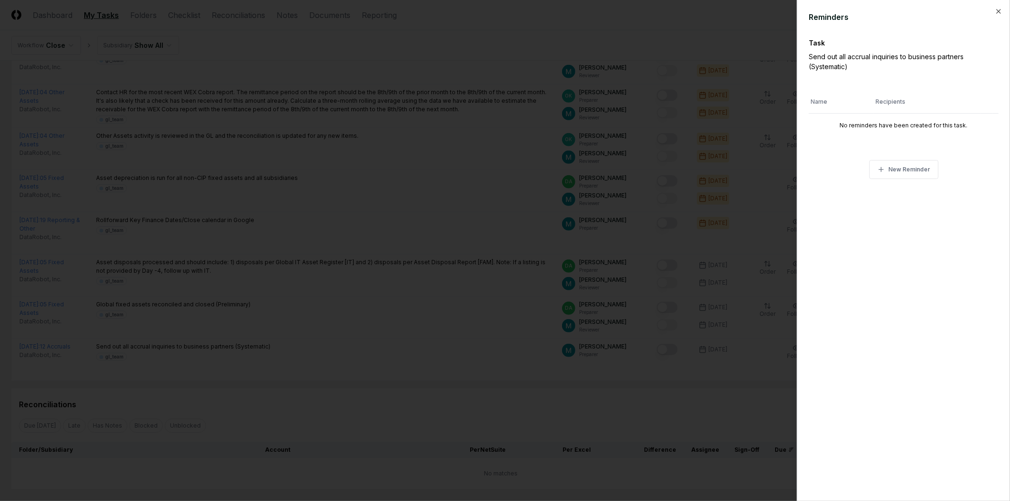  Describe the element at coordinates (817, 43) in the screenshot. I see `label: Task` at that location.